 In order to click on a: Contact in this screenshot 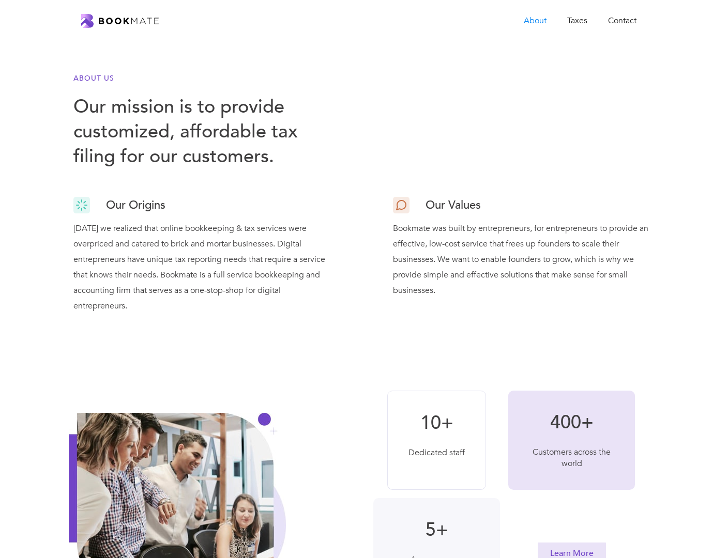, I will do `click(622, 21)`.